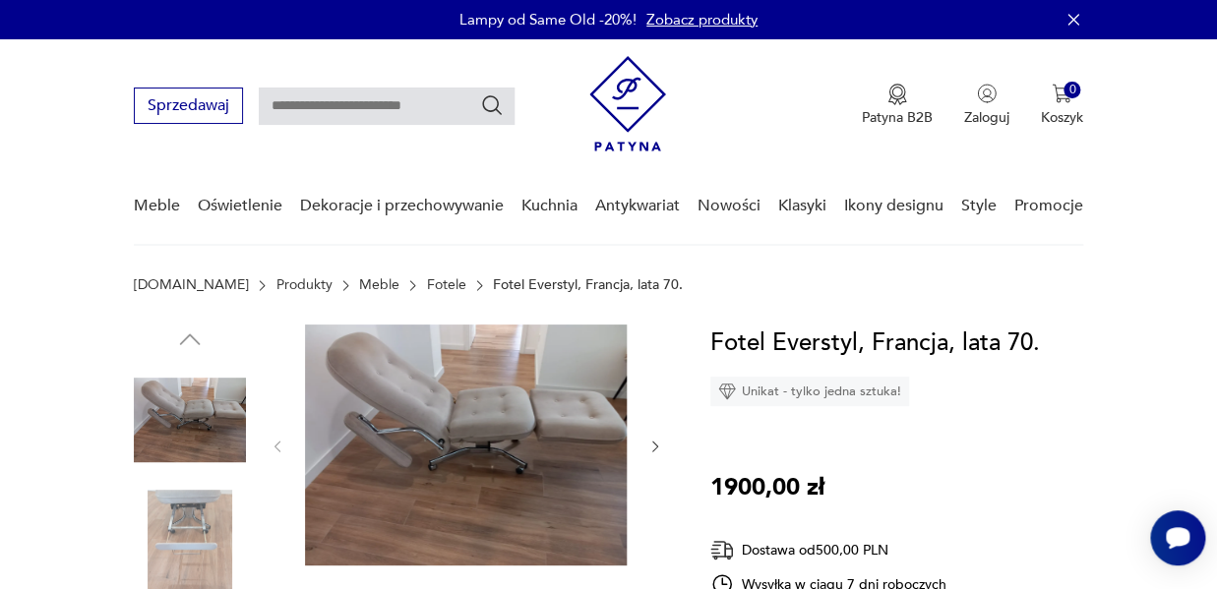  I want to click on img: Ikona medalu, so click(897, 94).